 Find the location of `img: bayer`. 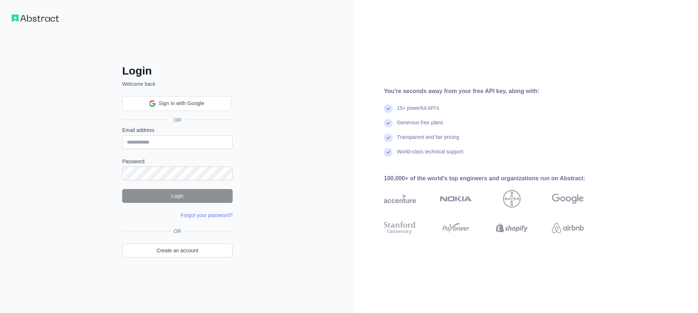

img: bayer is located at coordinates (512, 199).